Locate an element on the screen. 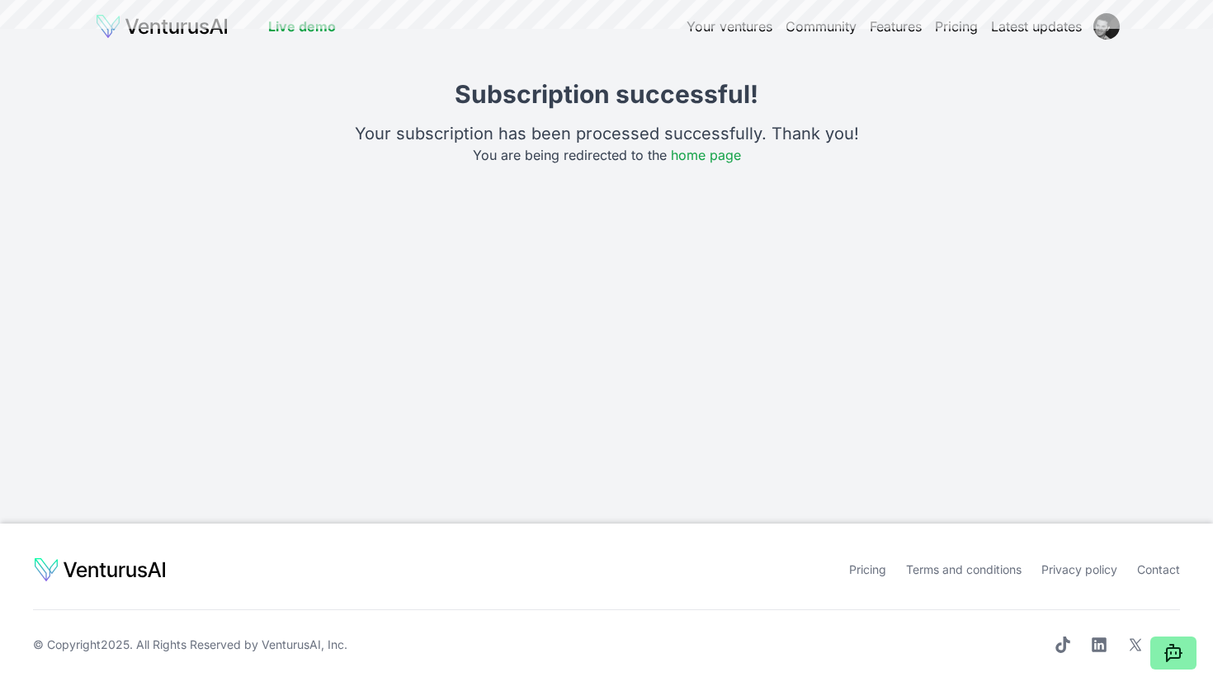 Image resolution: width=1213 pixels, height=686 pixels. a: Contact is located at coordinates (1158, 569).